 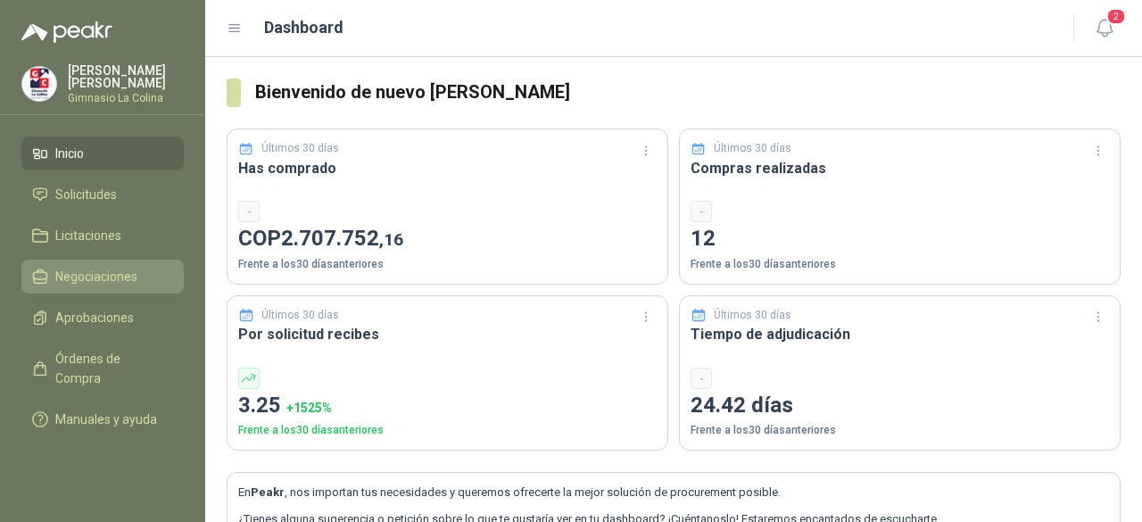 I want to click on p: COP, so click(x=447, y=239).